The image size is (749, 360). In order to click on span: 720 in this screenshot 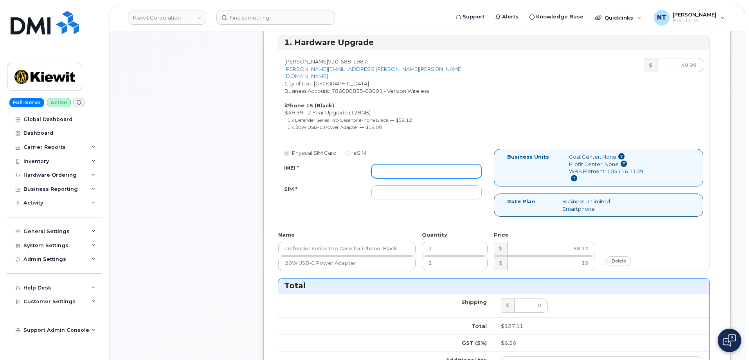, I will do `click(347, 61)`.